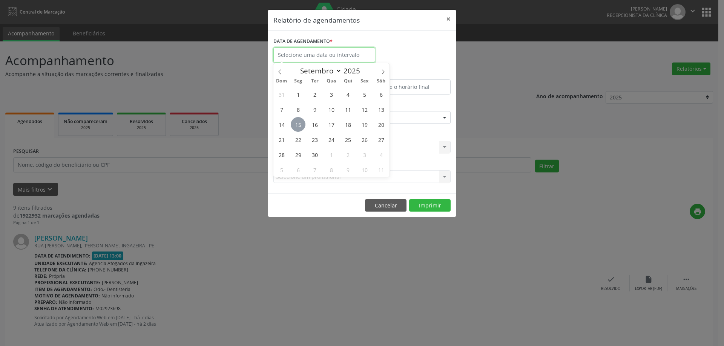 Image resolution: width=724 pixels, height=346 pixels. I want to click on span: Outubro 5, 2025, so click(281, 170).